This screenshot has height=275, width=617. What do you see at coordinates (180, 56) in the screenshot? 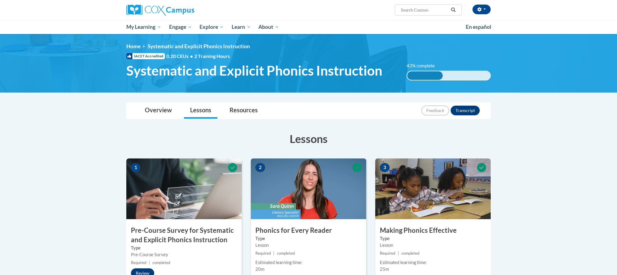
I see `span: 0.20 CEUs` at bounding box center [180, 56].